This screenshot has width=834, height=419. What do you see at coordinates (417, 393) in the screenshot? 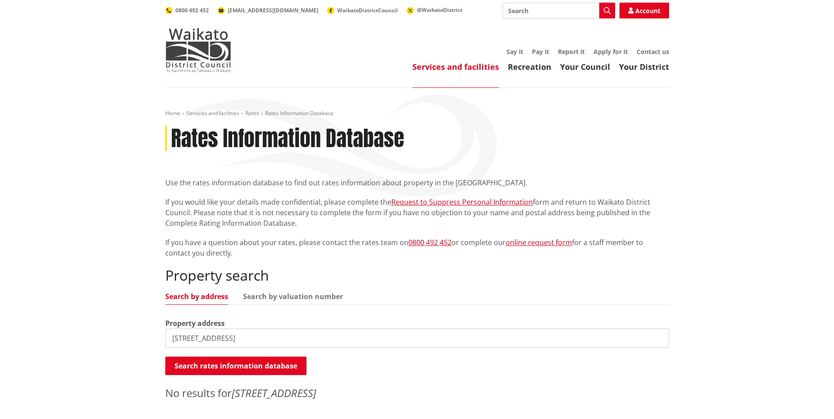
I see `p: No results for` at bounding box center [417, 393].